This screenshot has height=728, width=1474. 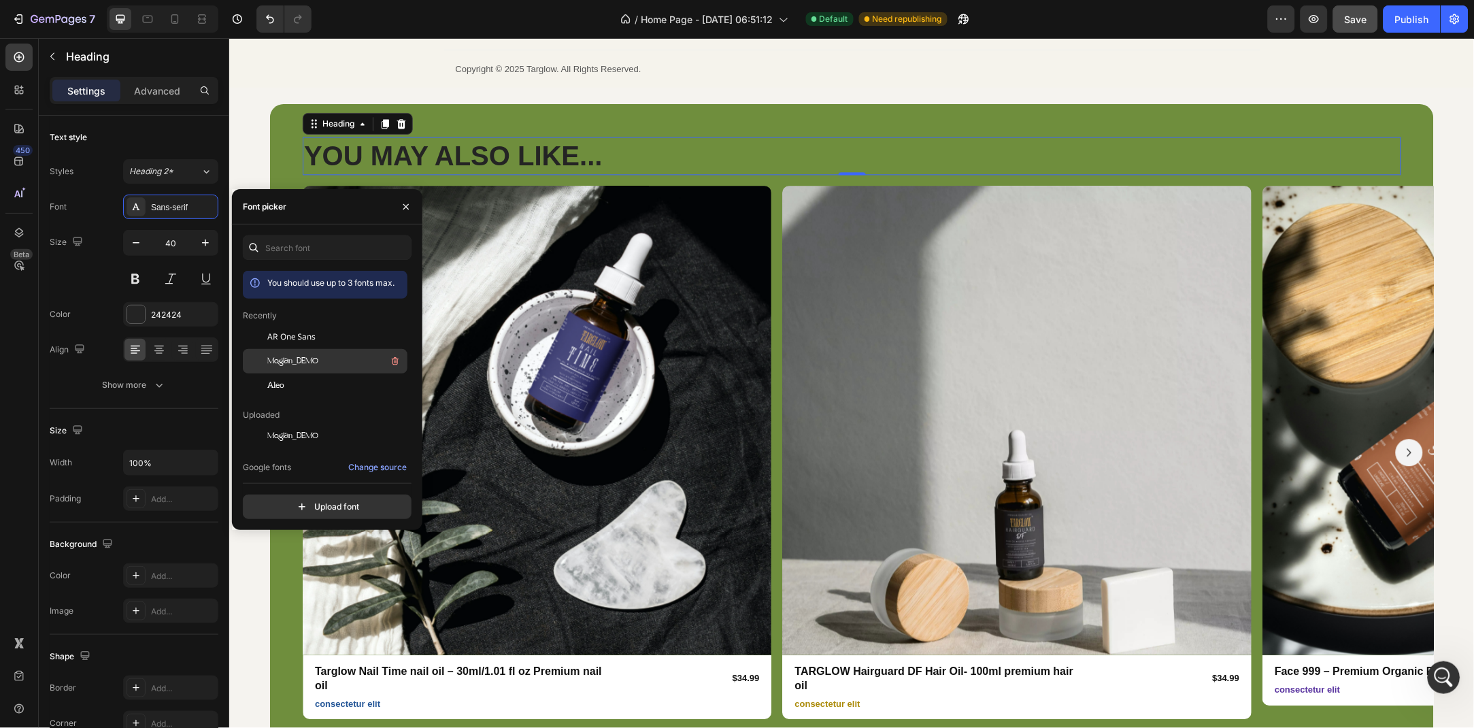 I want to click on button: Gif picker, so click(x=48, y=451).